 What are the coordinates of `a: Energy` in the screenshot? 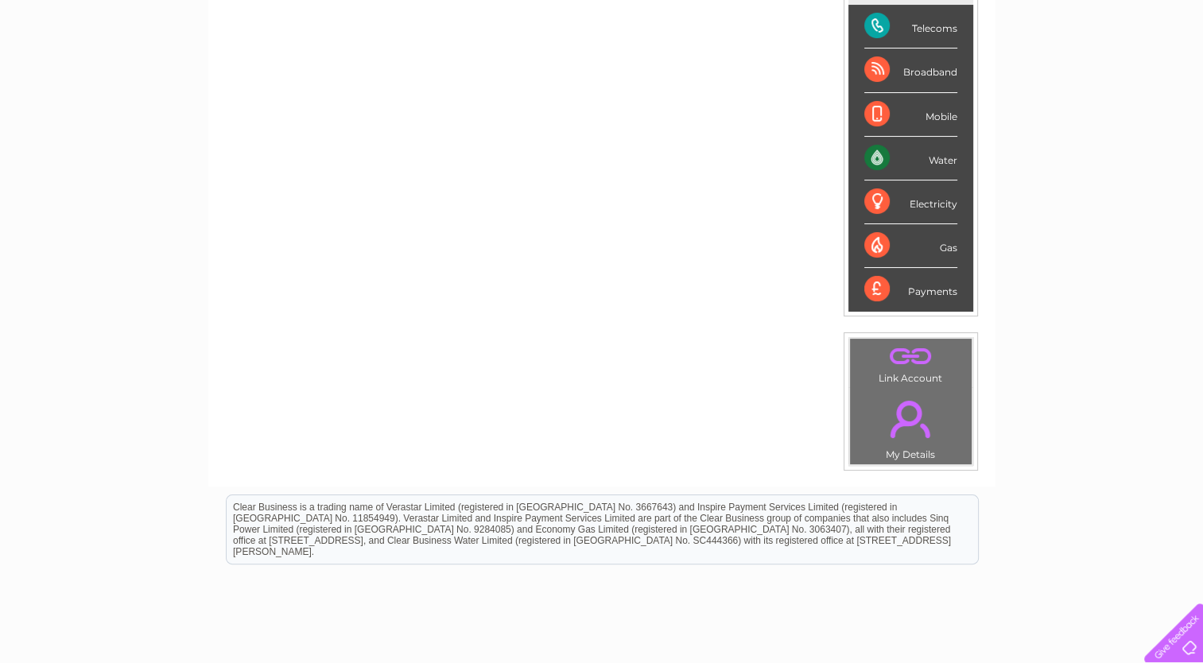 It's located at (980, 73).